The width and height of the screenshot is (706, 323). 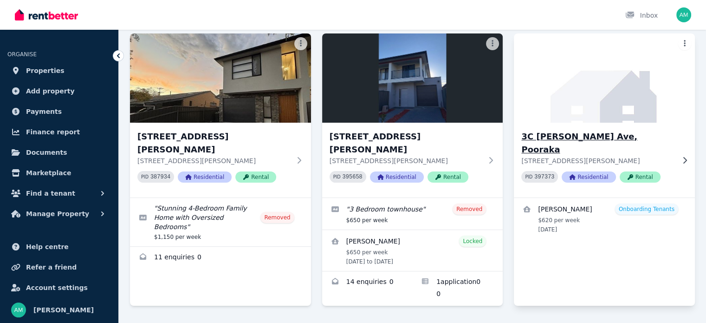 I want to click on a: Edit listing: Stunning 4-Bedroom Family Home with Oversized Bedrooms, so click(x=220, y=222).